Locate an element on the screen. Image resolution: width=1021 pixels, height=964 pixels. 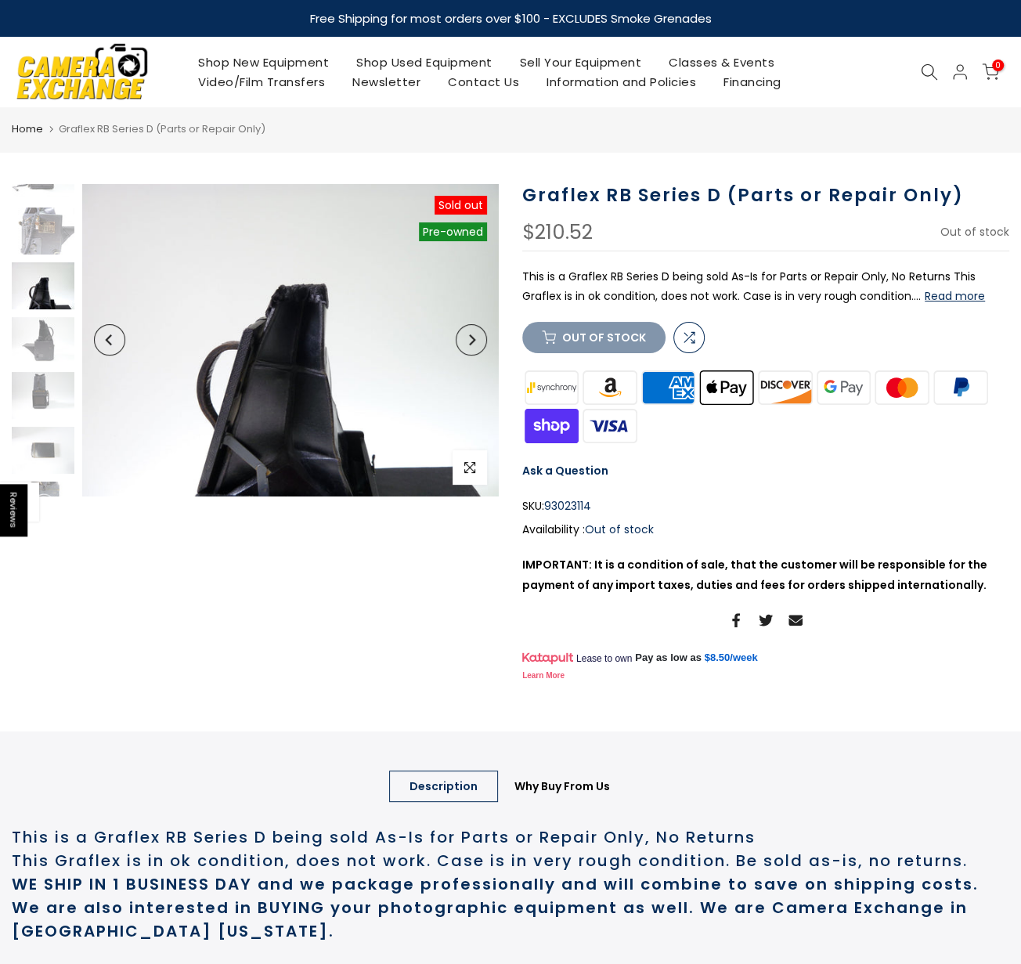
img: google pay is located at coordinates (843, 388).